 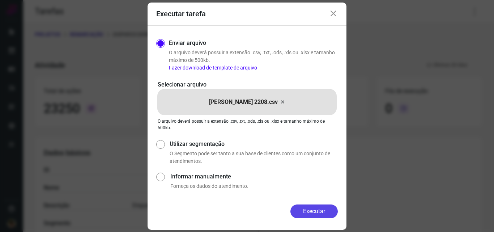 I want to click on p: Selecionar arquivo, so click(x=247, y=85).